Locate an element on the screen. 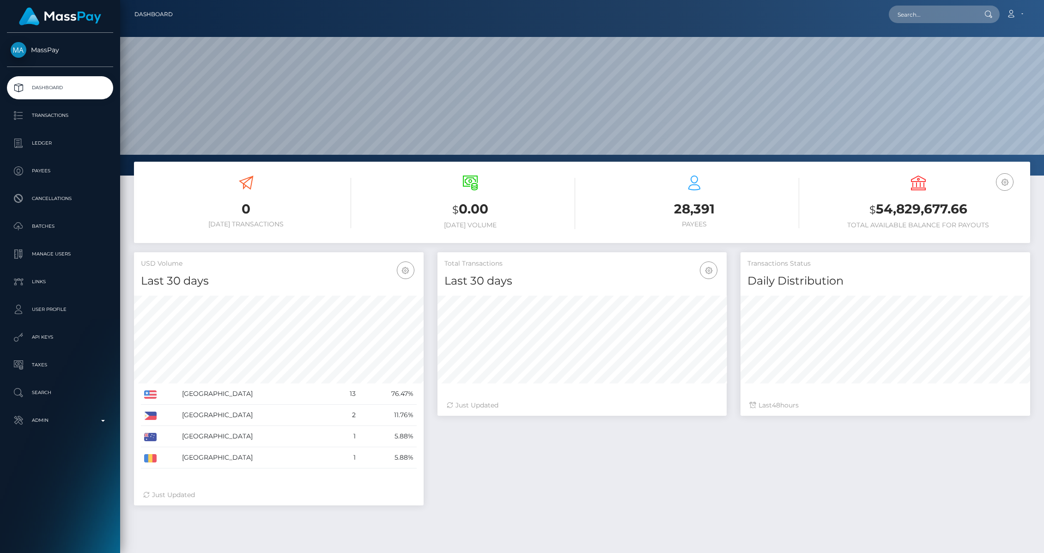  h3: 54,829,677.66 is located at coordinates (918, 209).